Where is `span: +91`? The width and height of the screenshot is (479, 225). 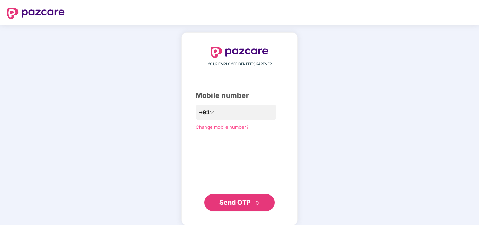
span: +91 is located at coordinates (204, 112).